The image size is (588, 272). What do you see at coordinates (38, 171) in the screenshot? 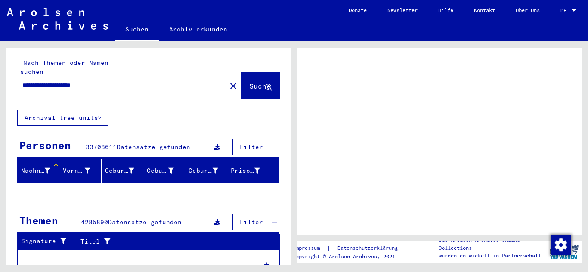
I see `mat-header-cell: Nachname` at bounding box center [38, 171].